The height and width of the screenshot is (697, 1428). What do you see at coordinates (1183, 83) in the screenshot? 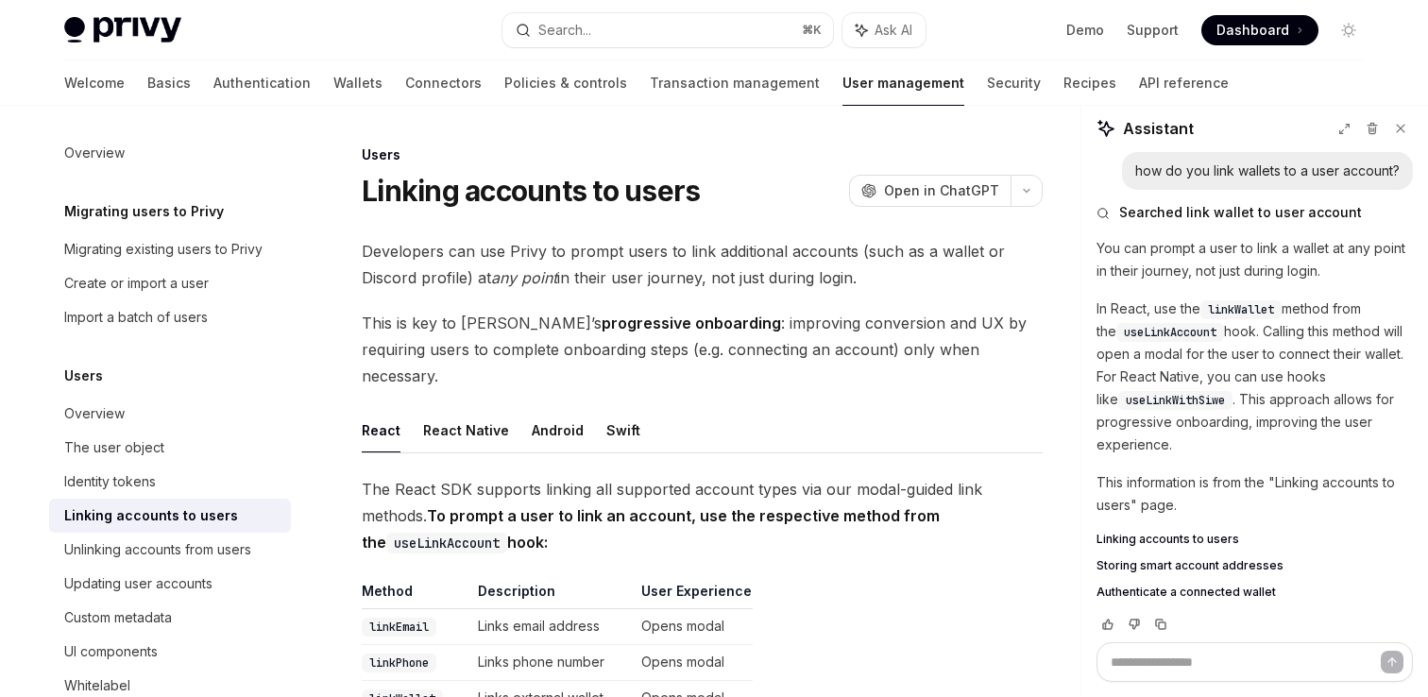
I see `a: API reference` at bounding box center [1183, 83].